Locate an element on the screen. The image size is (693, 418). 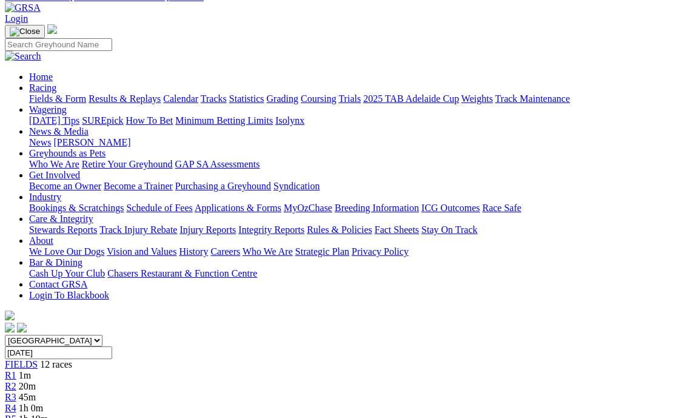
a: Racing is located at coordinates (42, 87).